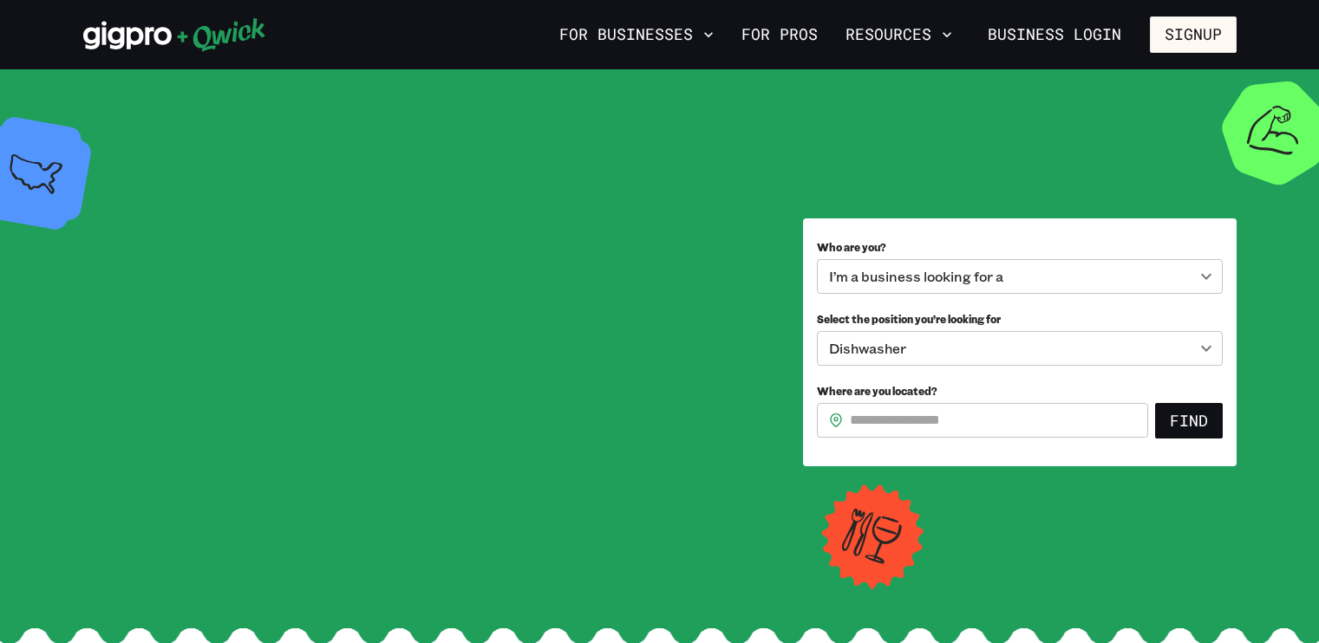  I want to click on span: Where are you located?, so click(876, 391).